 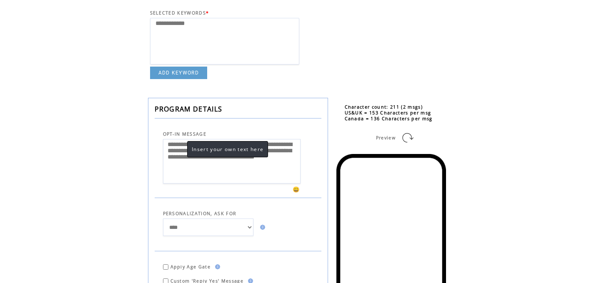 I want to click on a: ADD KEYWORD, so click(x=179, y=73).